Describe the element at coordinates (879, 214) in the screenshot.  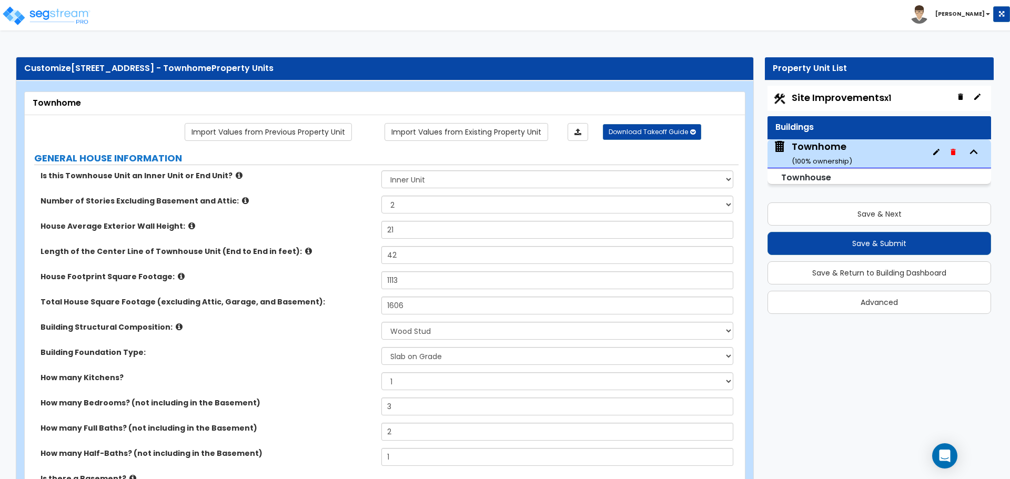
I see `button: Save & Next` at that location.